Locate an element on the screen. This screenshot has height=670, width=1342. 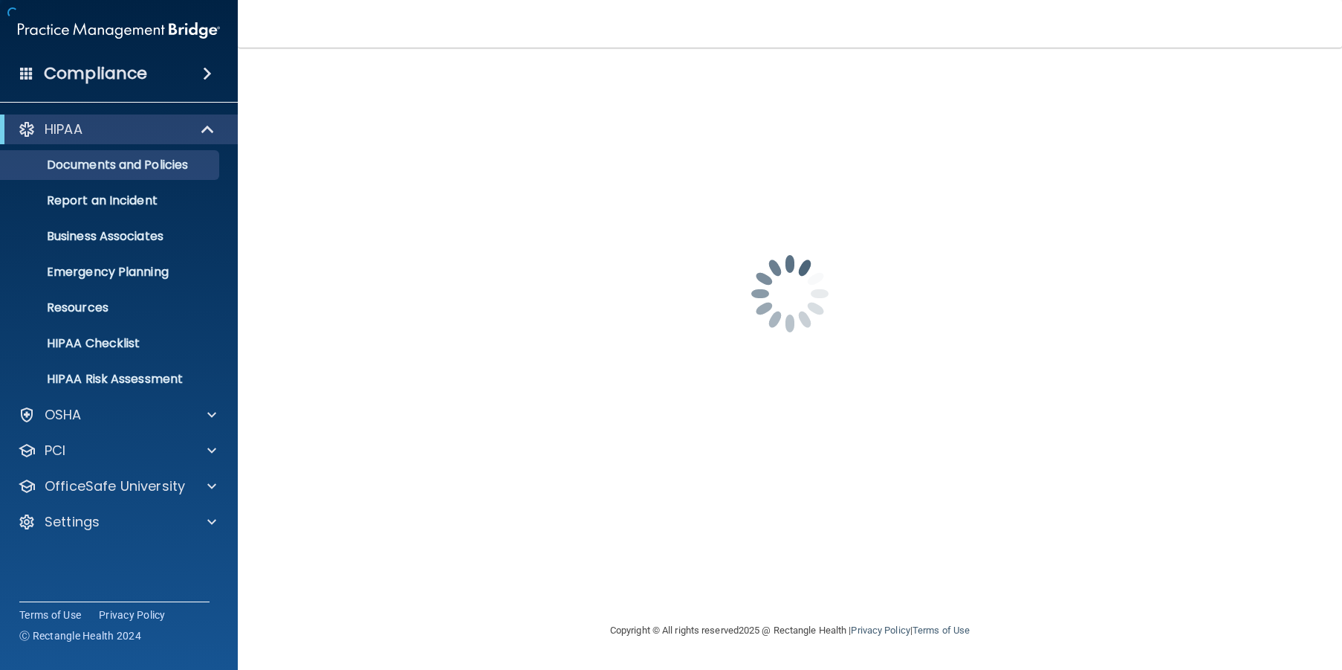
p: Report an Incident is located at coordinates (111, 201).